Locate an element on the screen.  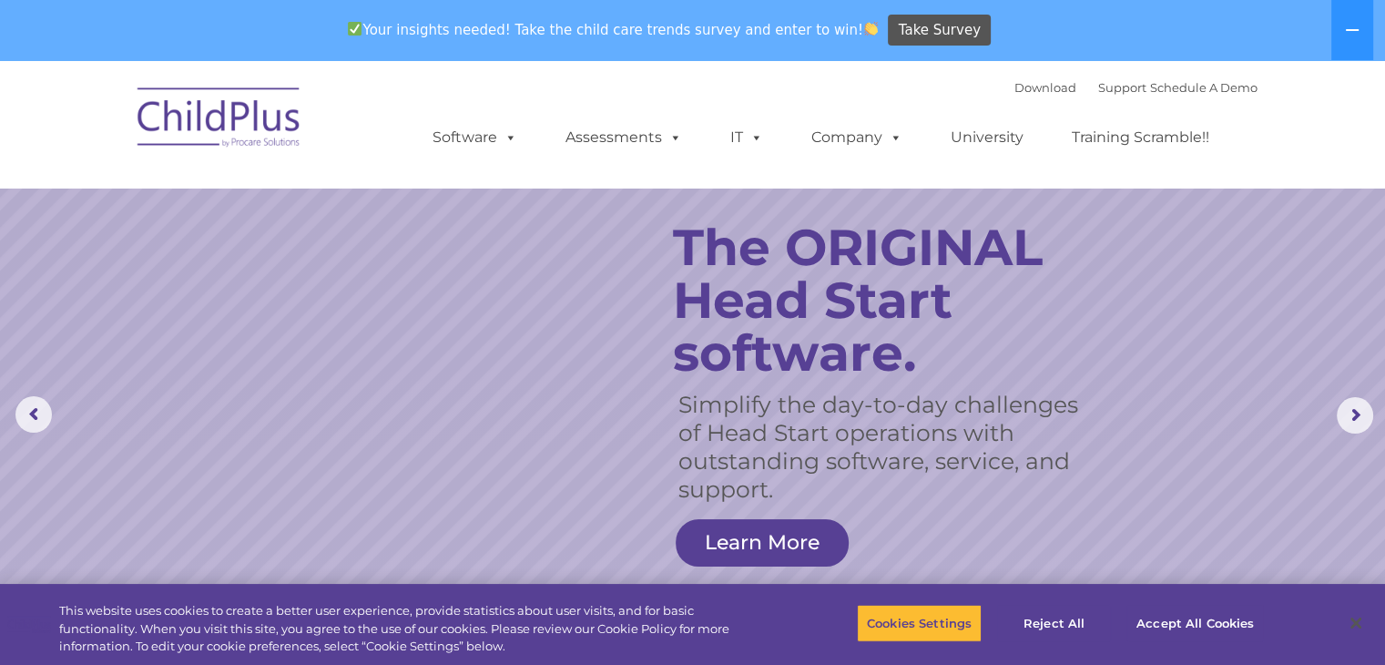
span: Phone number is located at coordinates (291, 201).